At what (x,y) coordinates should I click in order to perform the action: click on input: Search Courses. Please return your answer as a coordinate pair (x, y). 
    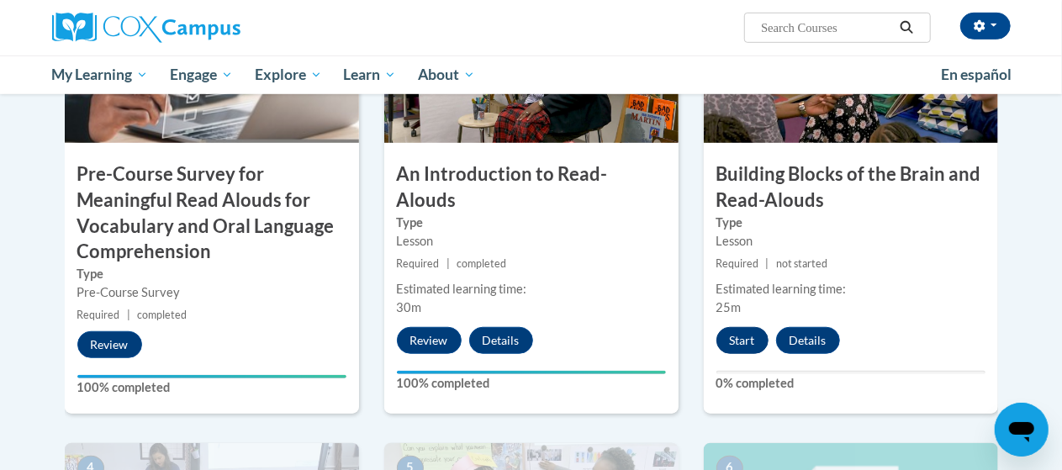
    Looking at the image, I should click on (827, 28).